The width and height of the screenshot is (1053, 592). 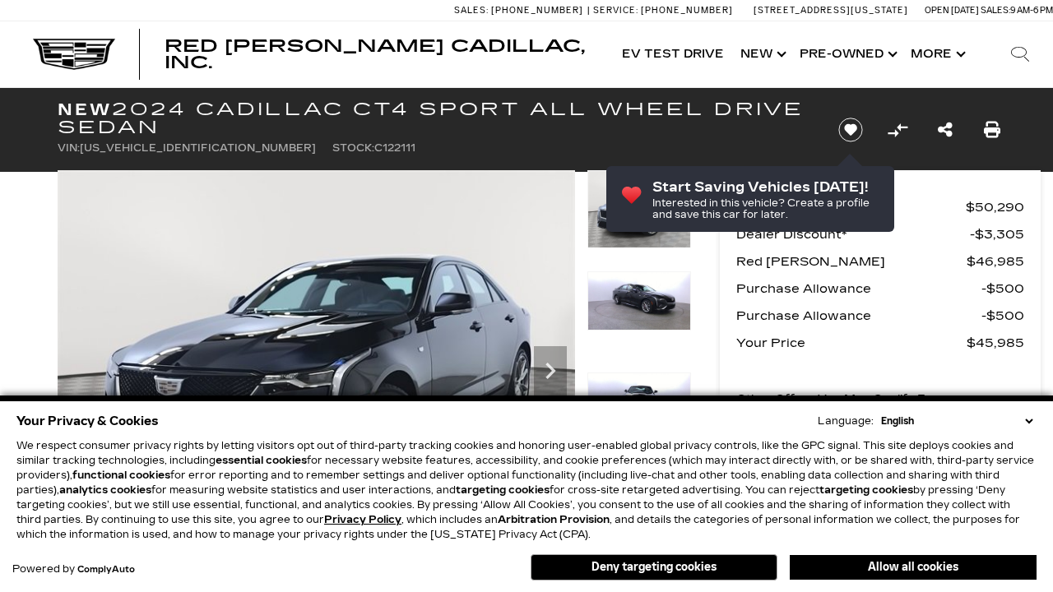 What do you see at coordinates (897, 130) in the screenshot?
I see `button: Compare vehicle` at bounding box center [897, 130].